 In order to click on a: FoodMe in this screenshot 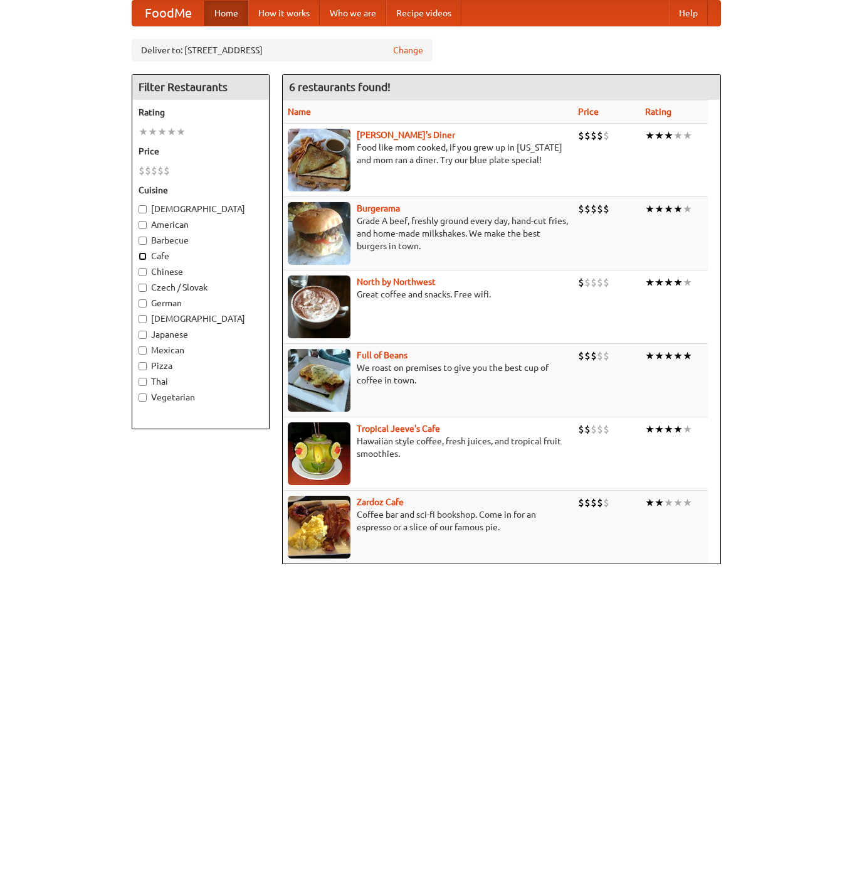, I will do `click(168, 13)`.